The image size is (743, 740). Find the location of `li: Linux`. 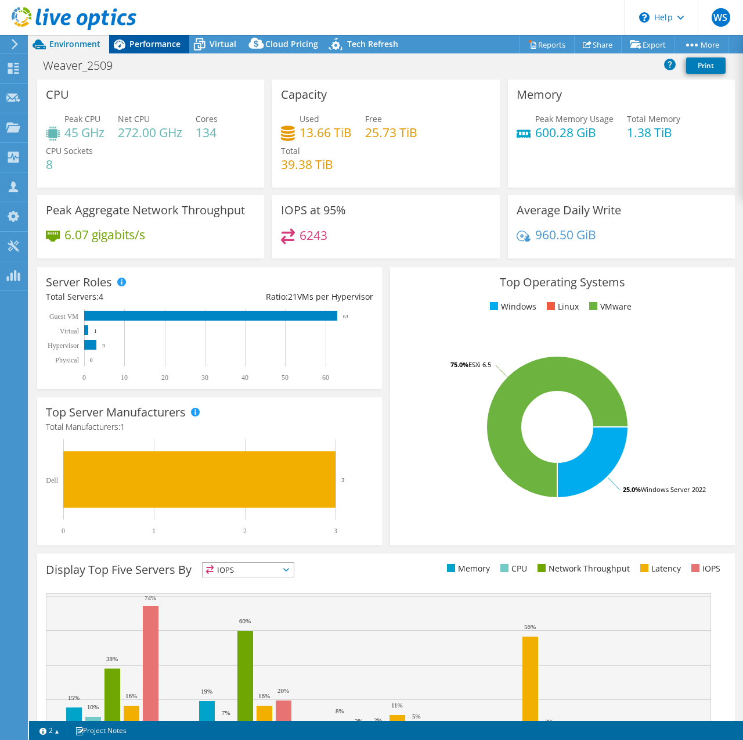

li: Linux is located at coordinates (561, 307).